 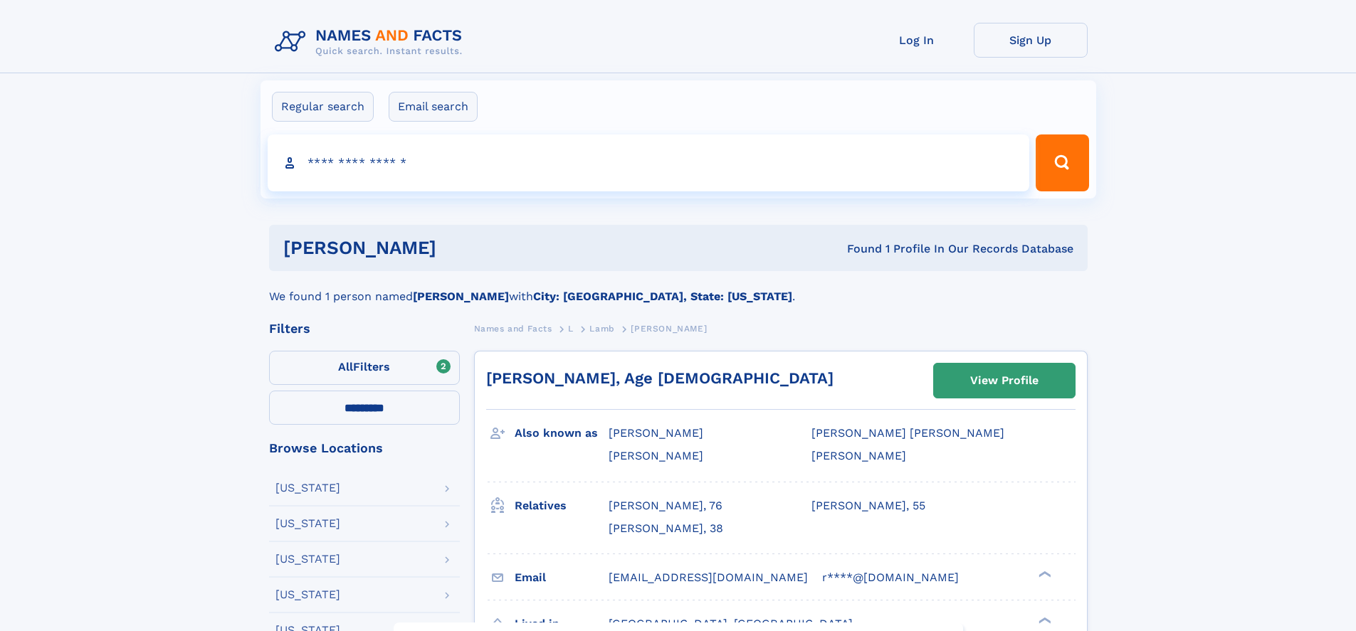 I want to click on a: Names and Facts, so click(x=513, y=328).